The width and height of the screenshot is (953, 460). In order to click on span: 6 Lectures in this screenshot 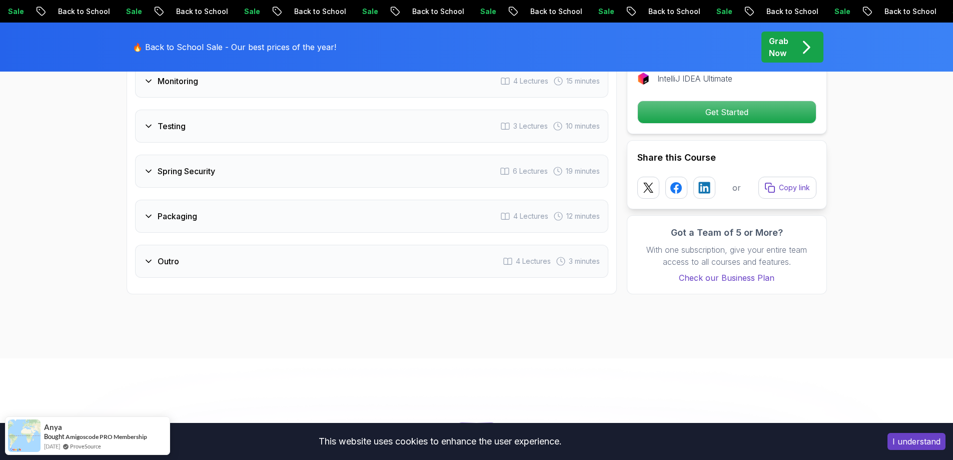, I will do `click(530, 171)`.